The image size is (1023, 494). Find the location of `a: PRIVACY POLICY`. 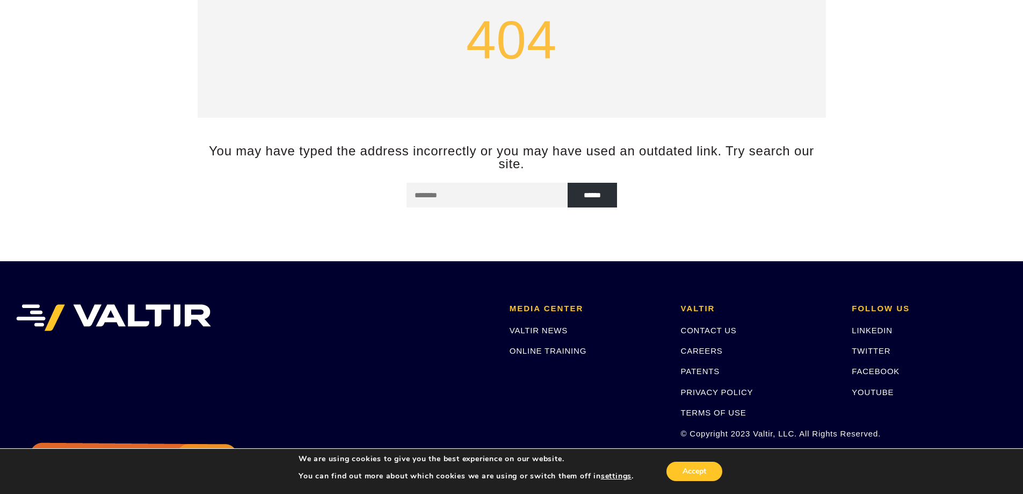

a: PRIVACY POLICY is located at coordinates (717, 391).